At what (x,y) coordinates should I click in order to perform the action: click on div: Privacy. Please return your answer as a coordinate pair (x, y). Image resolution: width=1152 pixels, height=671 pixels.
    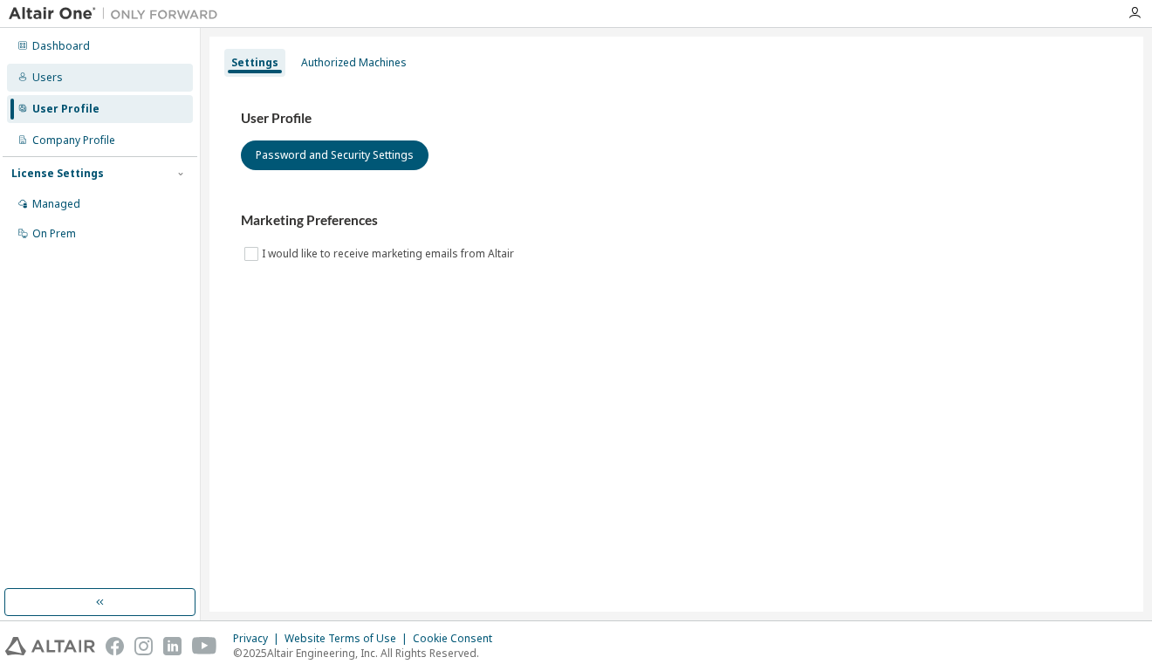
    Looking at the image, I should click on (258, 639).